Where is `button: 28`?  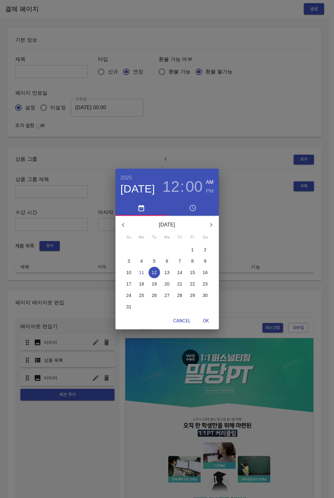 button: 28 is located at coordinates (180, 296).